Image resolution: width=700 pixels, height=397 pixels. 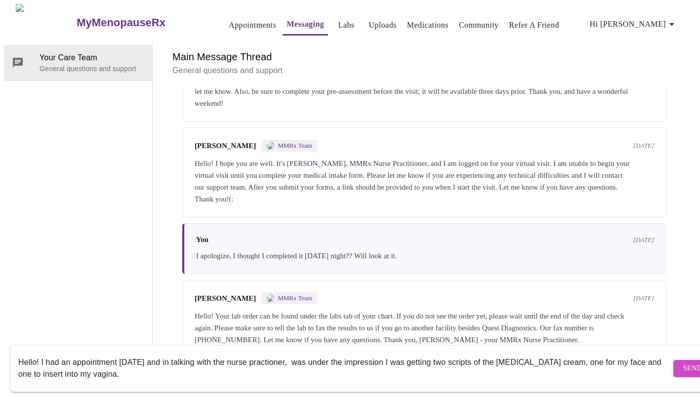 I want to click on button: Messaging, so click(x=305, y=25).